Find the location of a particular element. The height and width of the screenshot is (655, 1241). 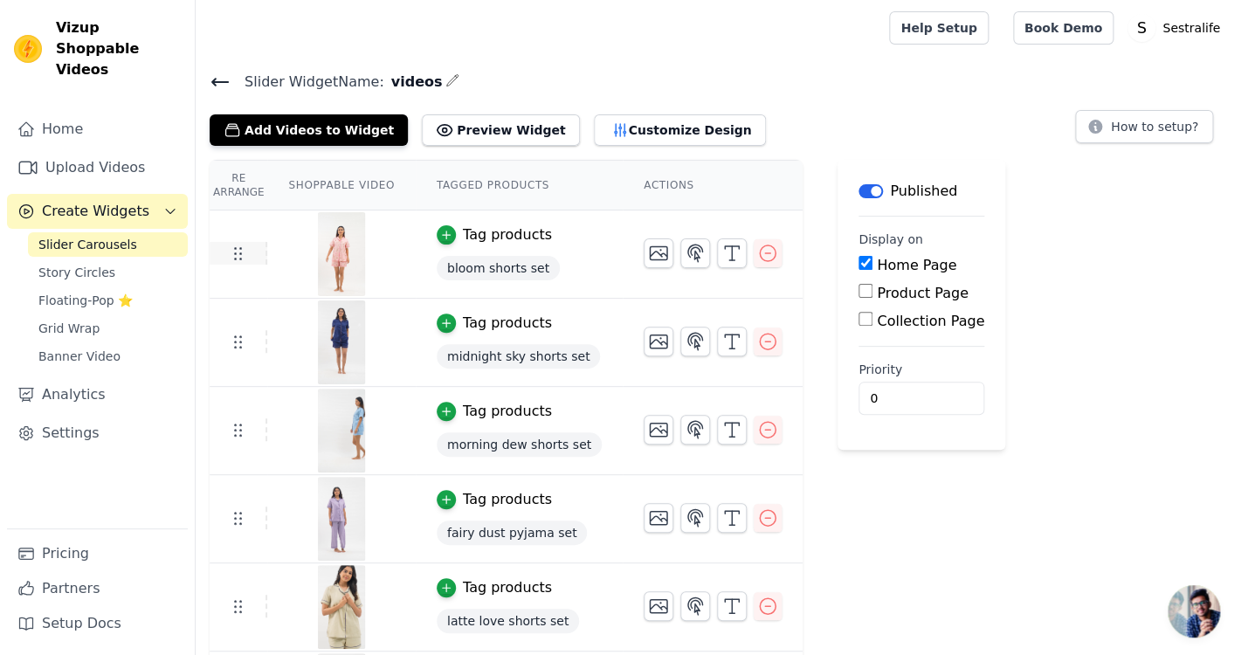

img: vizup-images-10bf.png is located at coordinates (341, 607).